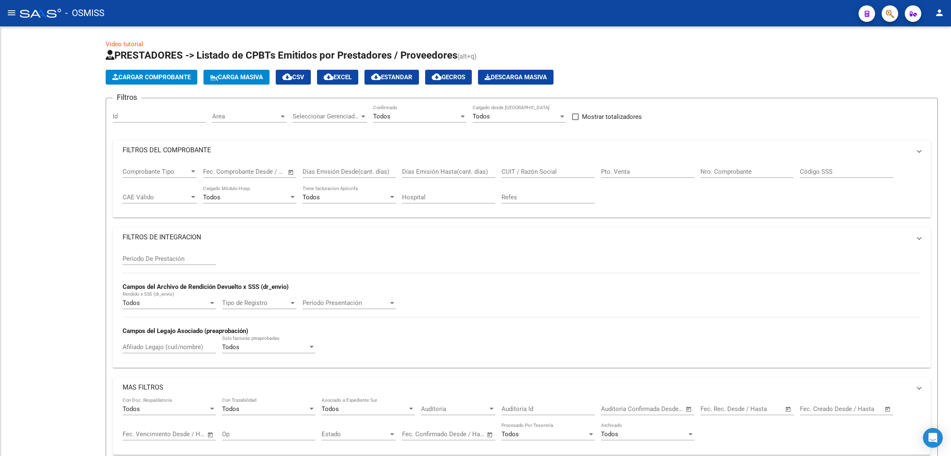 This screenshot has width=951, height=456. What do you see at coordinates (206, 287) in the screenshot?
I see `strong: Campos del Archivo de Rendición Devuelto x SSS (dr_envio)` at bounding box center [206, 287].